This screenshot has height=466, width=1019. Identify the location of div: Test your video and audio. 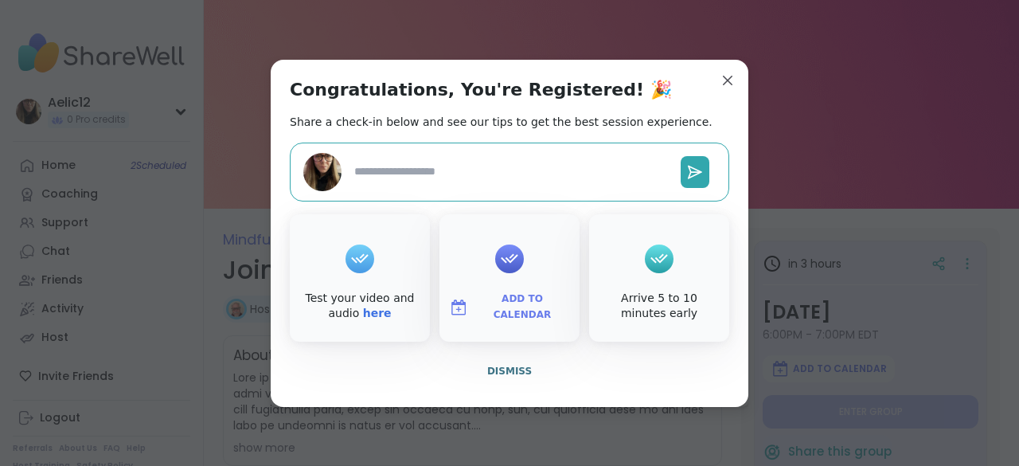
(360, 306).